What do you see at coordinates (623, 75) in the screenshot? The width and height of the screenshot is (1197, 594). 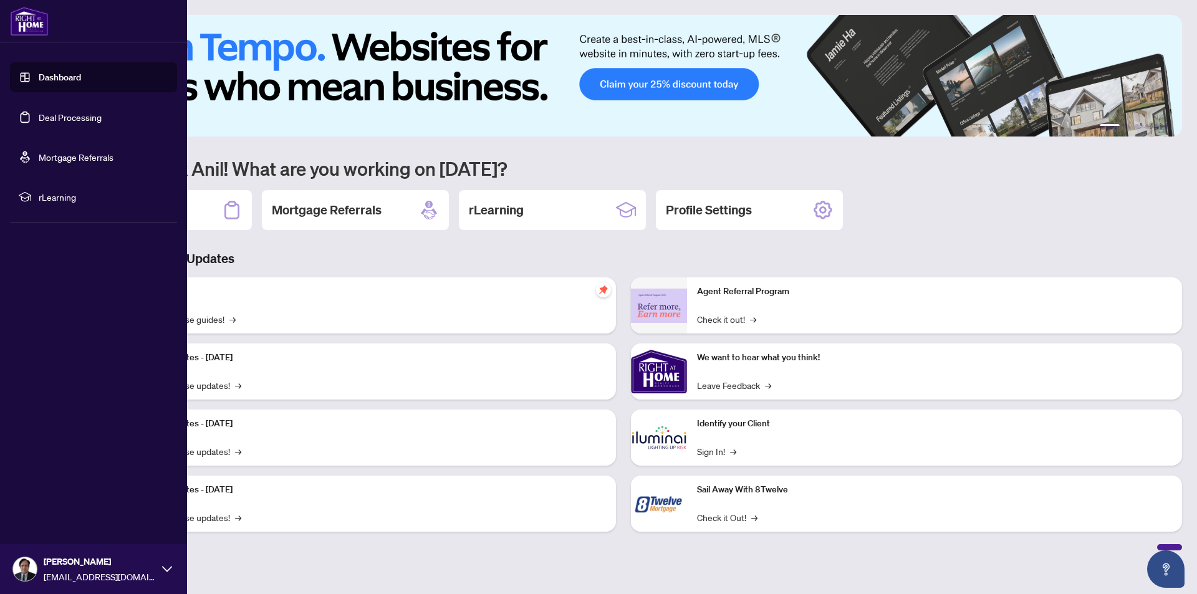 I see `img: Slide 0` at bounding box center [623, 75].